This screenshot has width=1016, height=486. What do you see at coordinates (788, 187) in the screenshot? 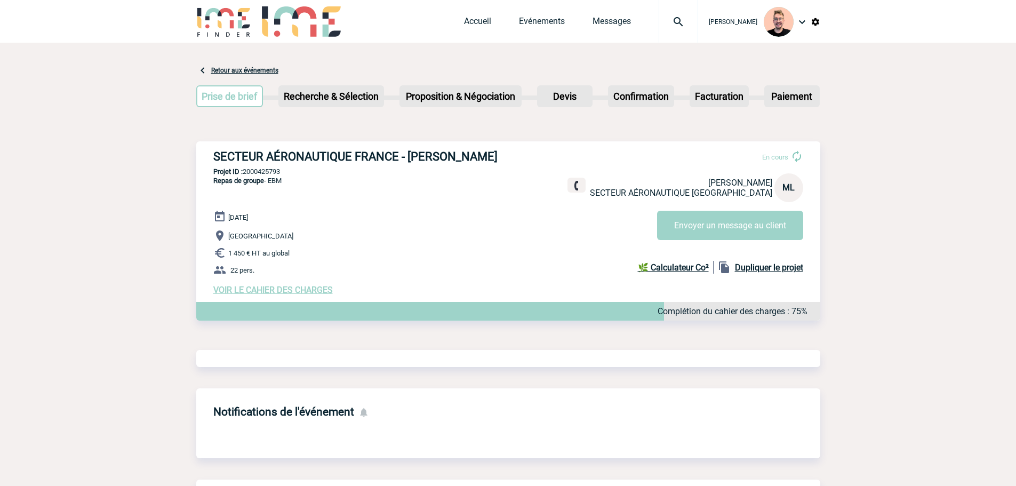
I see `span: ML` at bounding box center [788, 187].